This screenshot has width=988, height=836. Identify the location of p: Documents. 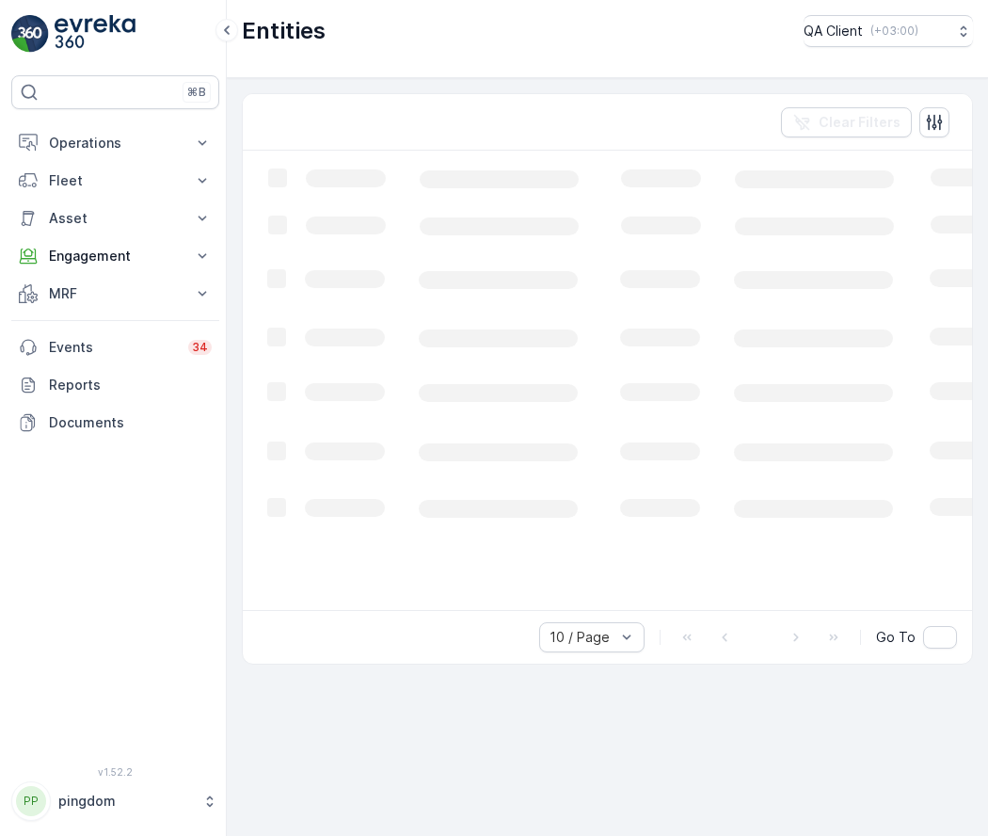
(130, 423).